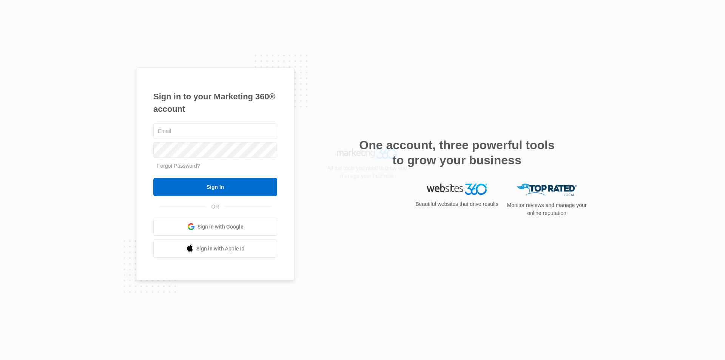 This screenshot has width=725, height=360. Describe the element at coordinates (367, 207) in the screenshot. I see `p: All the tools you need to grow and manage your business` at that location.